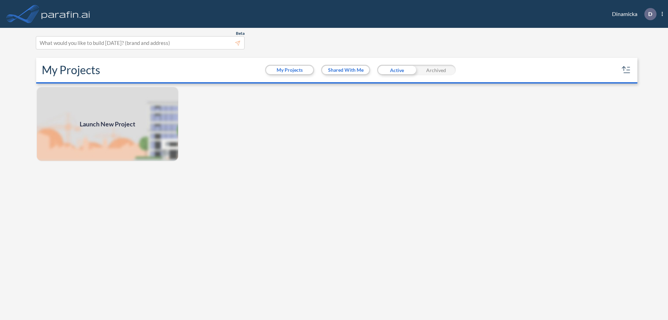 The height and width of the screenshot is (320, 668). What do you see at coordinates (626, 70) in the screenshot?
I see `button: sort` at bounding box center [626, 70].